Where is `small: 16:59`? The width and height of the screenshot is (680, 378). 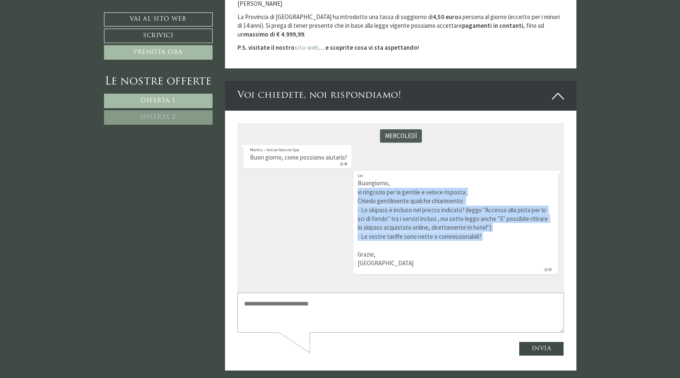 small: 16:59 is located at coordinates (217, 147).